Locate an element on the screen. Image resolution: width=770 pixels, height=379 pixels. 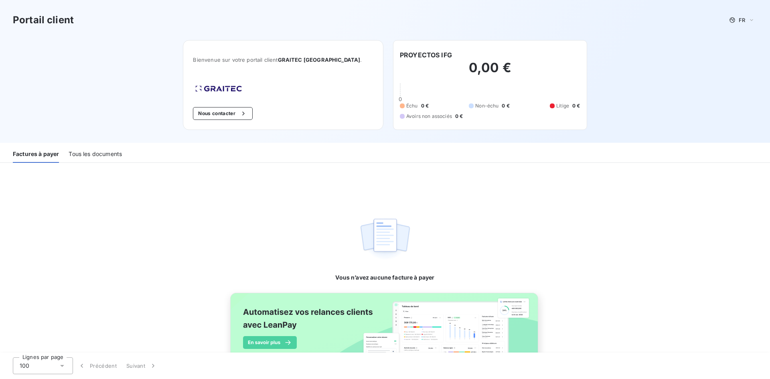
span: 0 is located at coordinates (400, 99).